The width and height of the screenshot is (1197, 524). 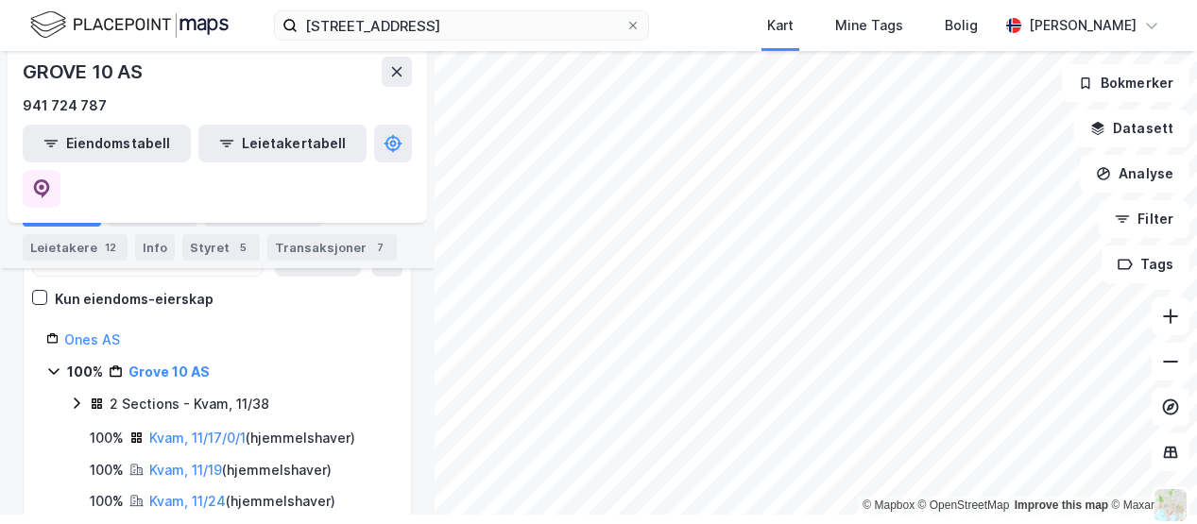 What do you see at coordinates (961, 26) in the screenshot?
I see `div: Bolig` at bounding box center [961, 26].